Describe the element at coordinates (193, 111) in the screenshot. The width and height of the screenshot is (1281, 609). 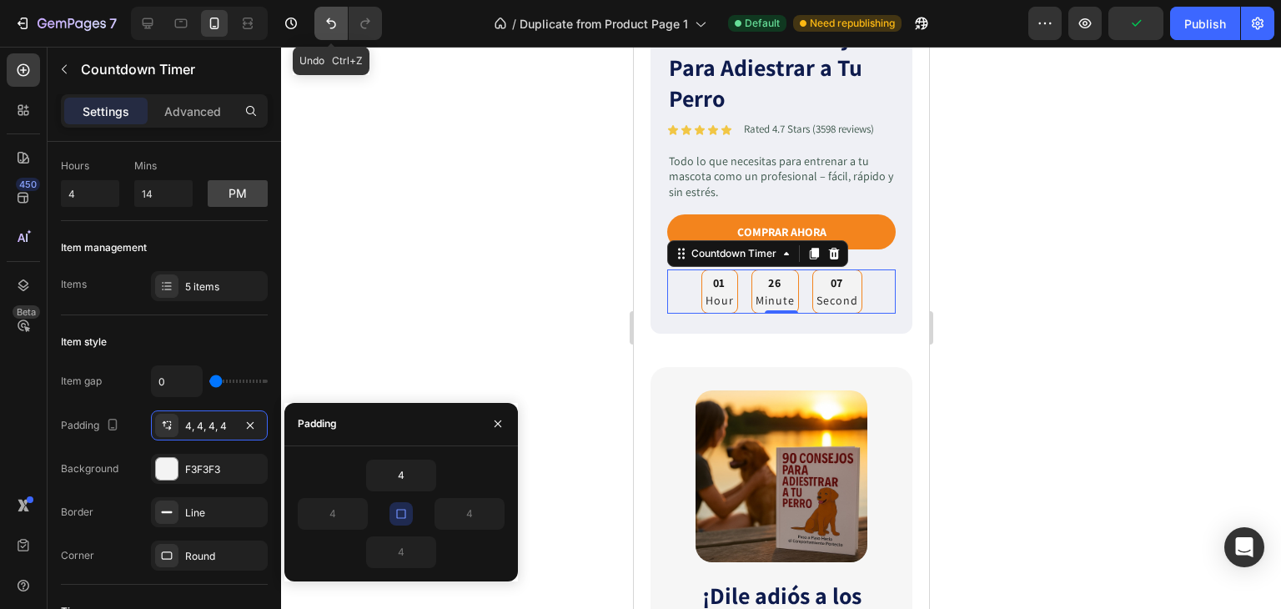
I see `p: Advanced` at that location.